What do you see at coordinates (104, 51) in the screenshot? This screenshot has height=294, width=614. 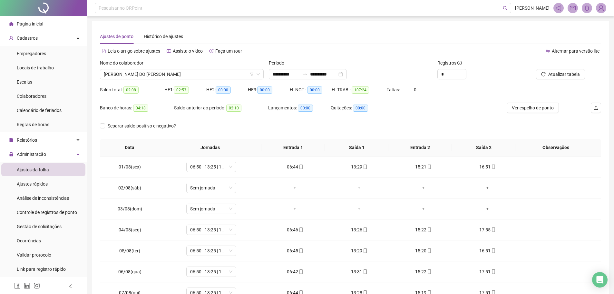 I see `span: file-text` at bounding box center [104, 51].